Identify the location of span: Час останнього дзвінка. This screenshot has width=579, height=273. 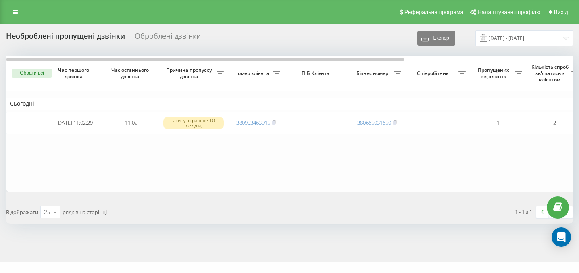
(131, 73).